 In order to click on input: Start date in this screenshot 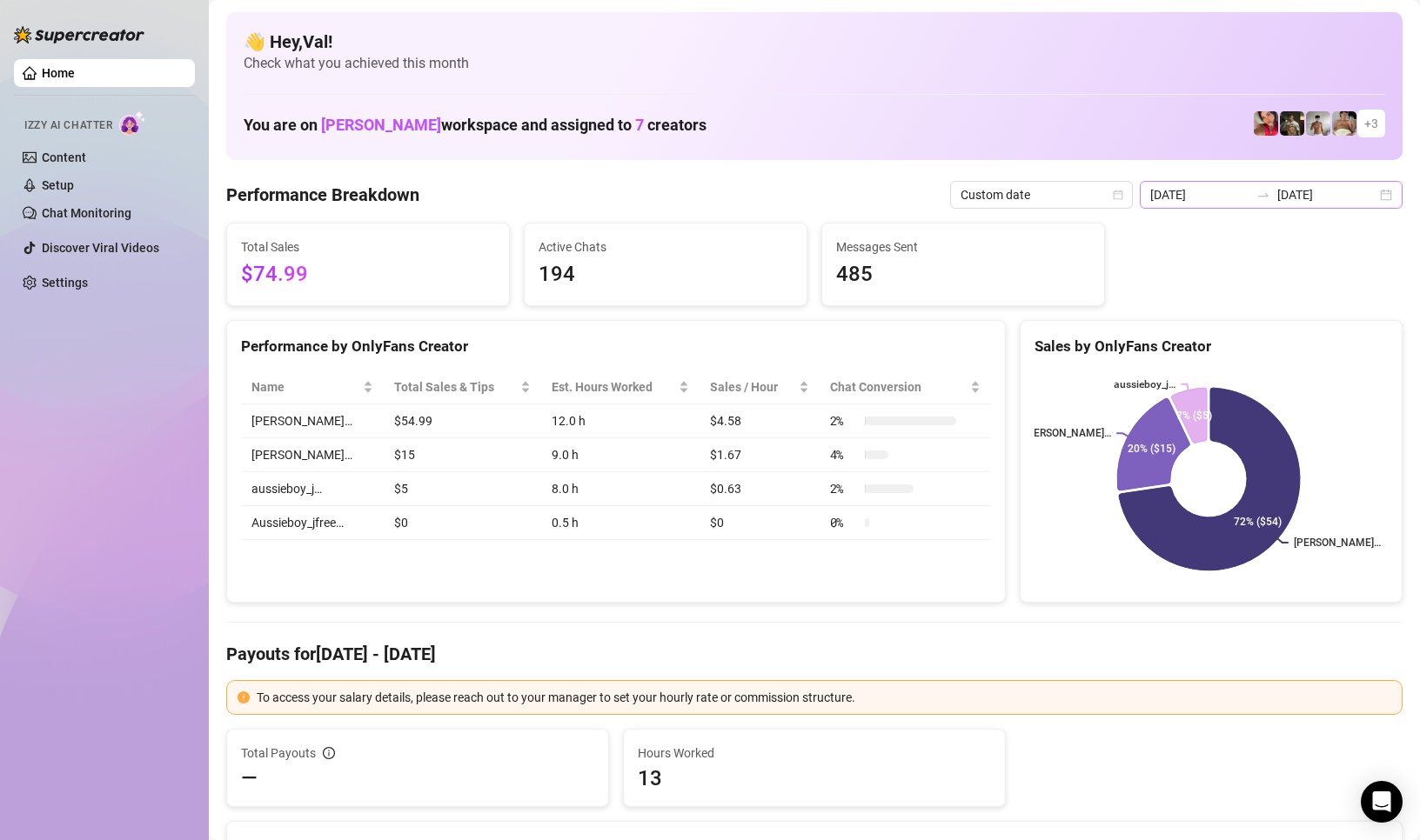, I will do `click(1199, 195)`.